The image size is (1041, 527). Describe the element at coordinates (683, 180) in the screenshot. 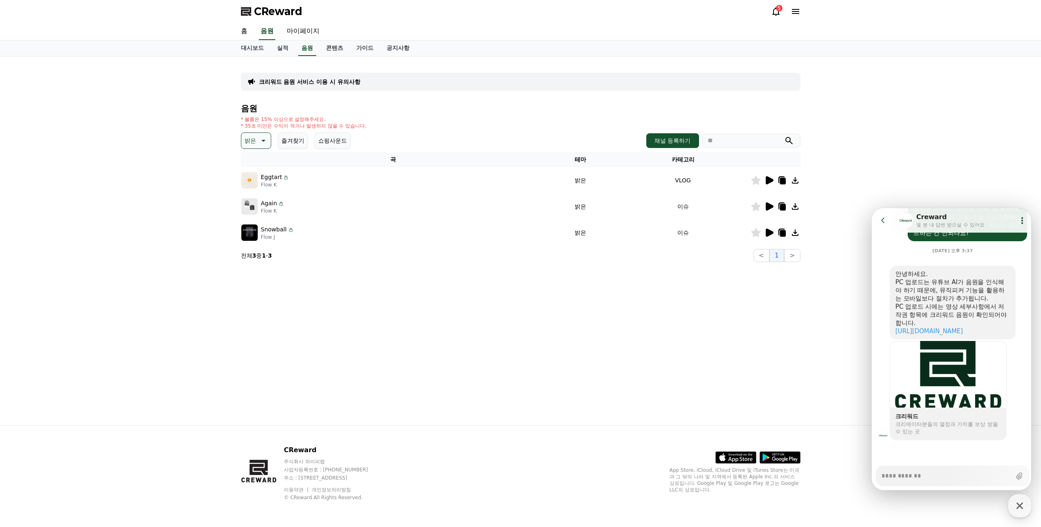

I see `td: VLOG` at that location.